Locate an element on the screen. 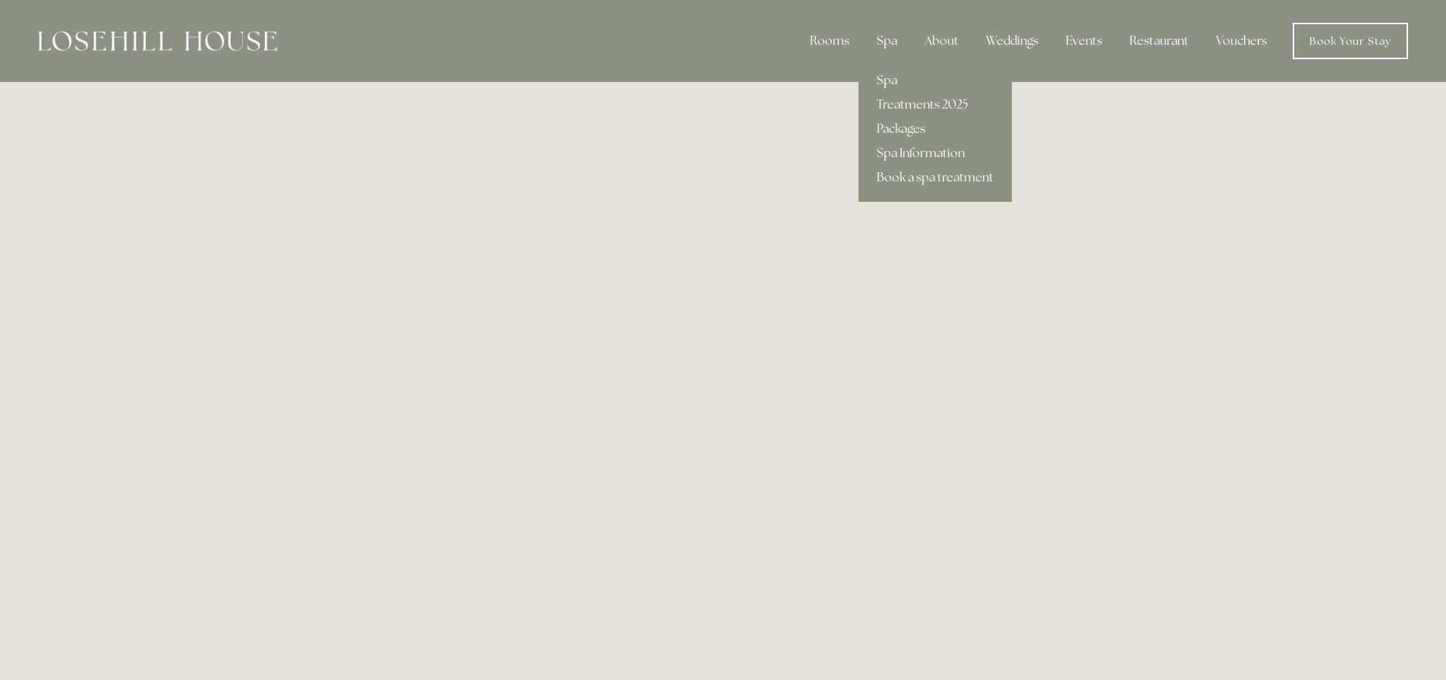 This screenshot has width=1446, height=680. div: About is located at coordinates (941, 41).